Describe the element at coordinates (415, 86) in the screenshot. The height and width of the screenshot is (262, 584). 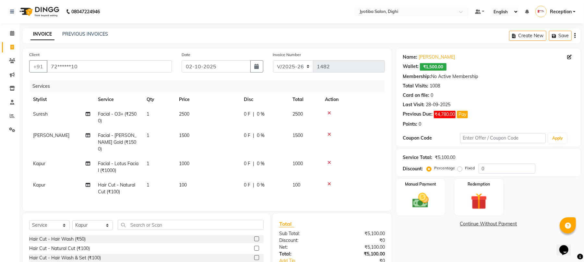
I see `div: Total Visits:` at that location.